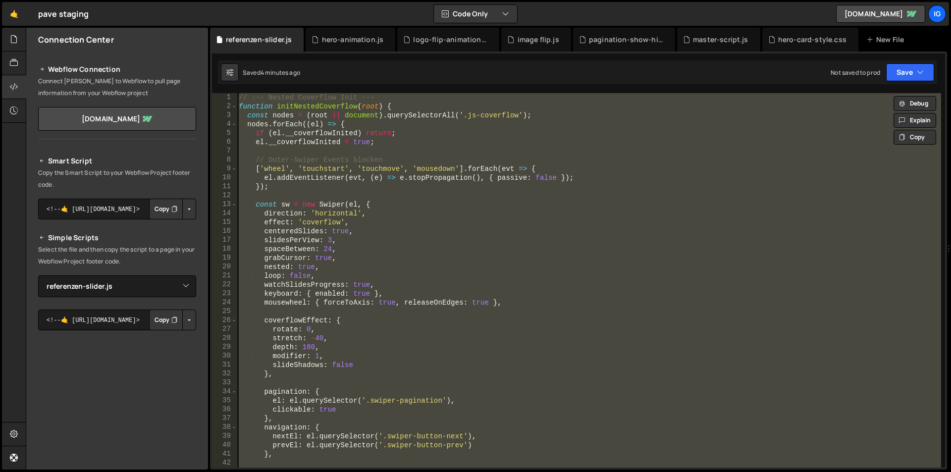  Describe the element at coordinates (626, 40) in the screenshot. I see `div: pagination-show-hide.js` at that location.